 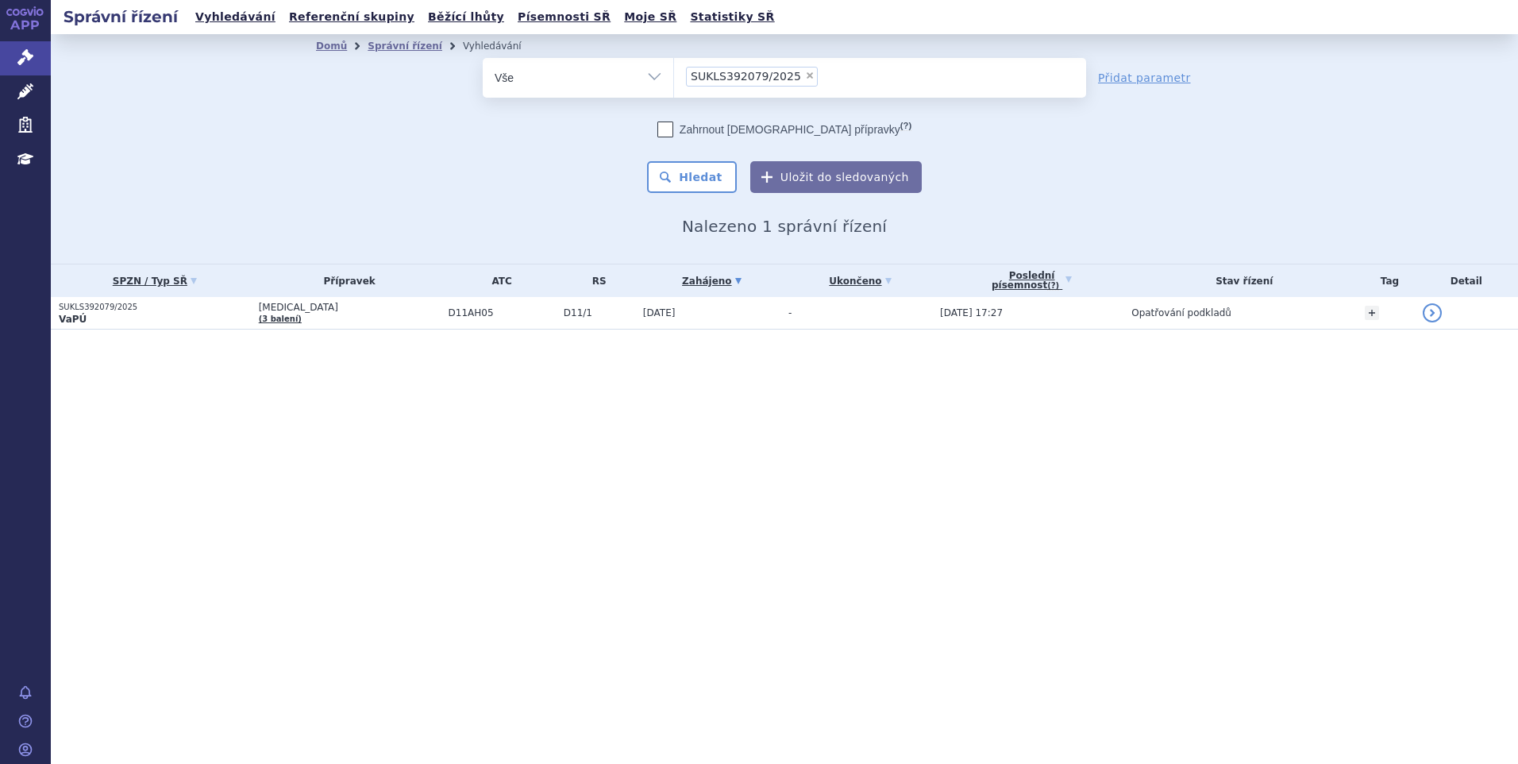 What do you see at coordinates (746, 76) in the screenshot?
I see `span: SUKLS392079/2025` at bounding box center [746, 76].